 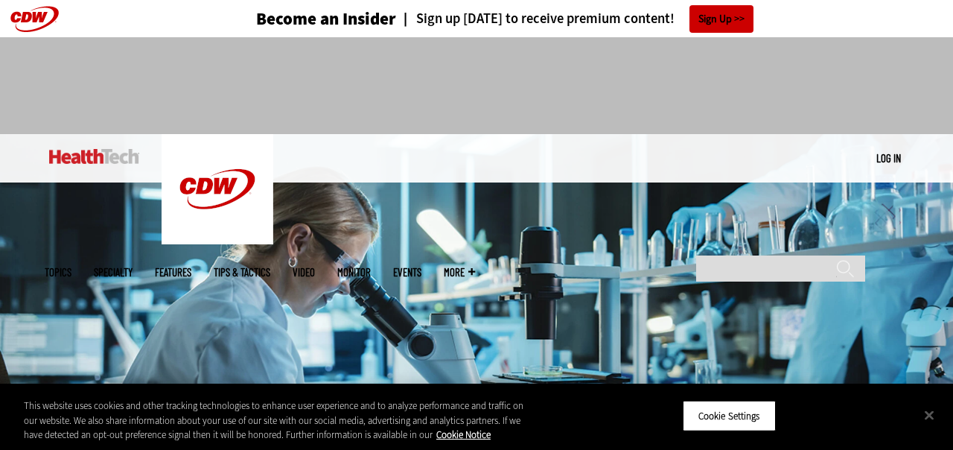 I want to click on a: Features, so click(x=173, y=272).